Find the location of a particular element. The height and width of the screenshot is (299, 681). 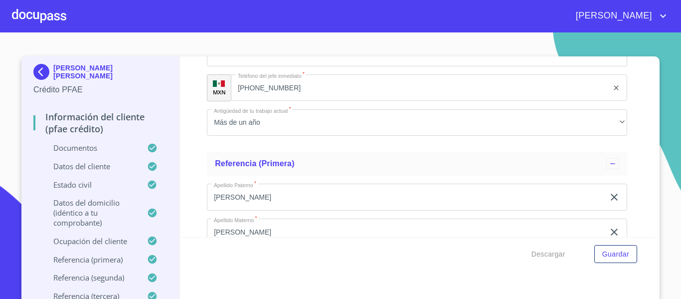

p: Estado Civil is located at coordinates (90, 184).